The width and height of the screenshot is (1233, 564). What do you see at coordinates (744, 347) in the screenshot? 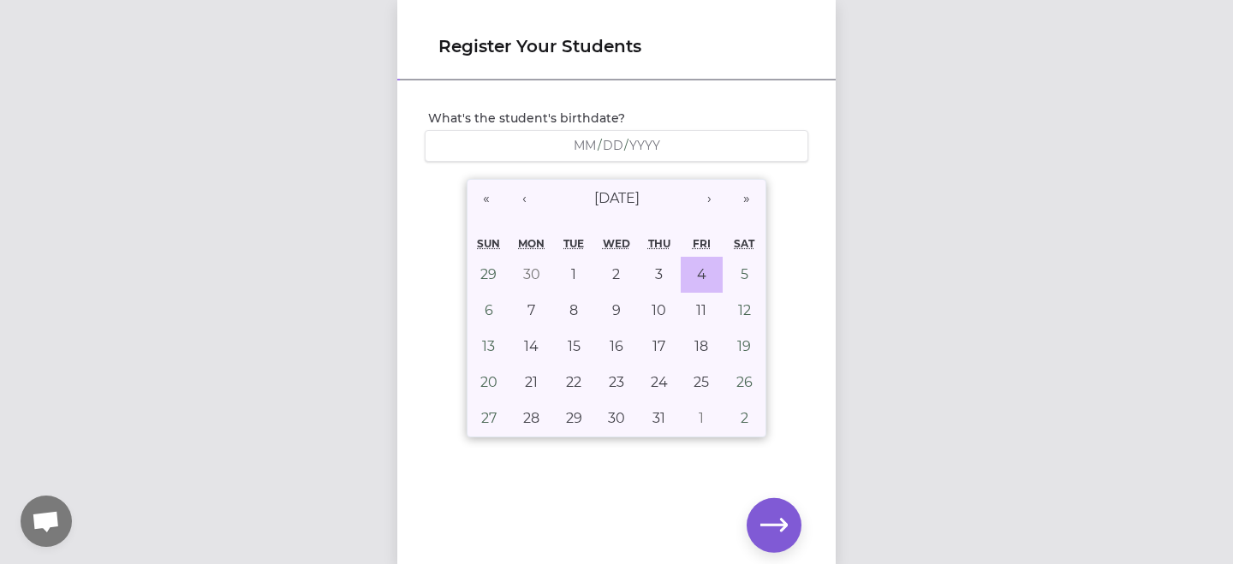
I see `button: December 19, 2020` at bounding box center [744, 347].